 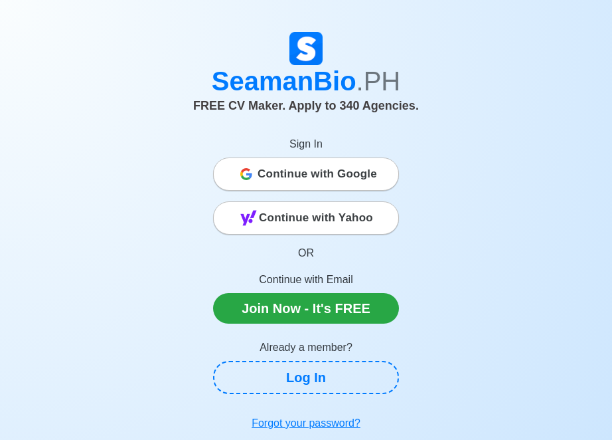 I want to click on p: Continue with Email, so click(x=306, y=280).